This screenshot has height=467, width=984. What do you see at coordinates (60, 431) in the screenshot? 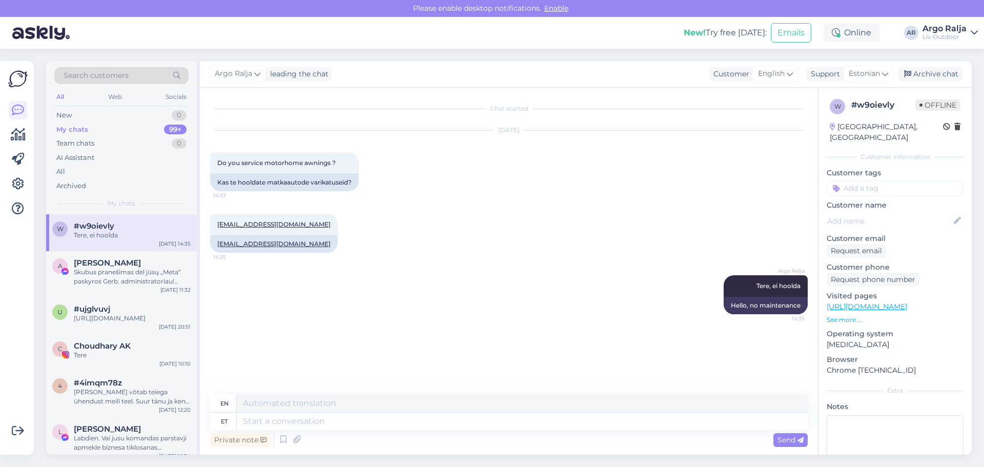
I see `span: L` at bounding box center [60, 431].